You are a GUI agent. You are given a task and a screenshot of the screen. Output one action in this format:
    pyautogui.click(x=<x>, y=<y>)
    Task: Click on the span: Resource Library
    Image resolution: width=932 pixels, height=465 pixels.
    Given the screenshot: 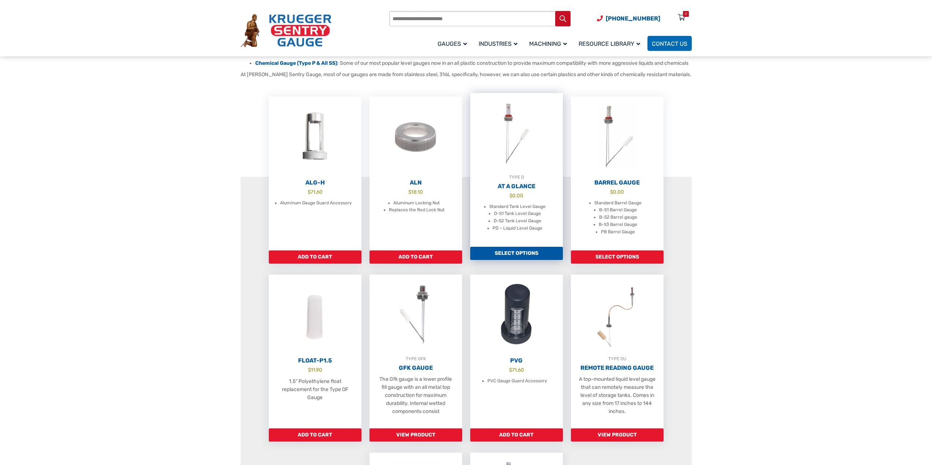 What is the action you would take?
    pyautogui.click(x=609, y=44)
    